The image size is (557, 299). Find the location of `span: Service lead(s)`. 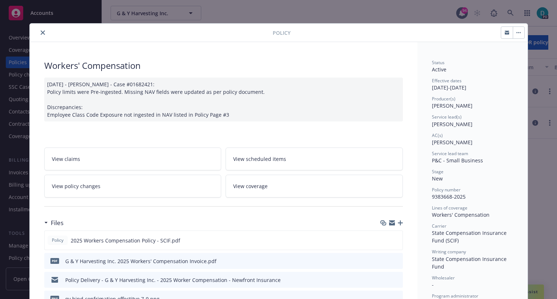

span: Service lead(s) is located at coordinates (446, 117).